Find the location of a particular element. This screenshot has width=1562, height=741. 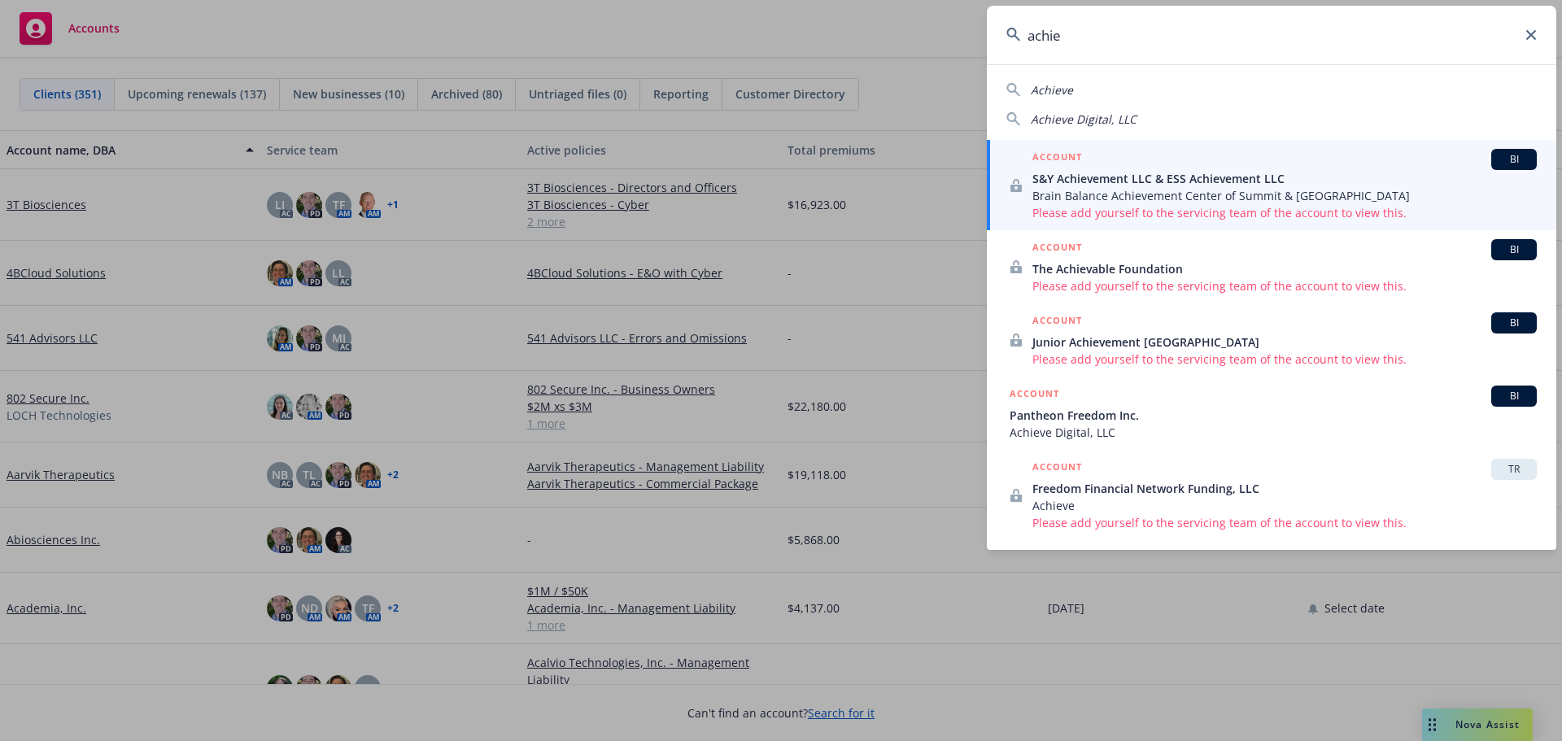

span: Pantheon Freedom Inc. is located at coordinates (1273, 415).